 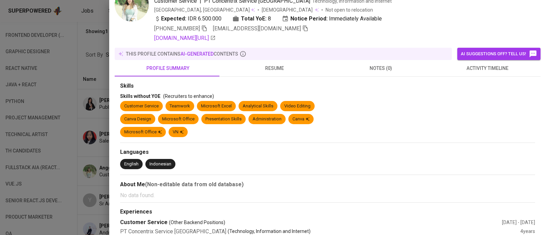 What do you see at coordinates (160, 164) in the screenshot?
I see `div: Indonesian` at bounding box center [160, 164].